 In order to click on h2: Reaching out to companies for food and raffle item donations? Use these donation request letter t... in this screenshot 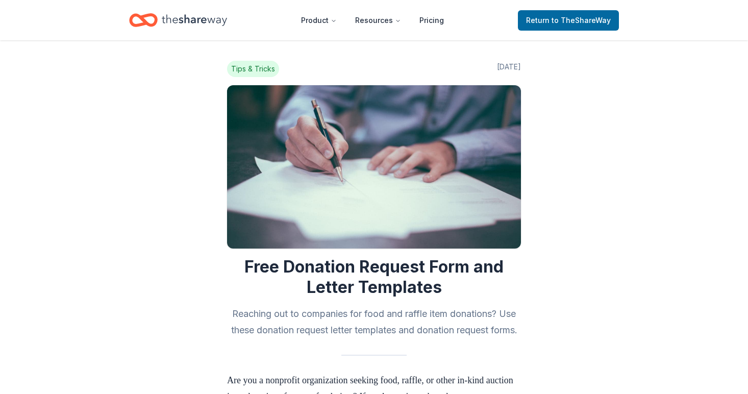, I will do `click(374, 322)`.